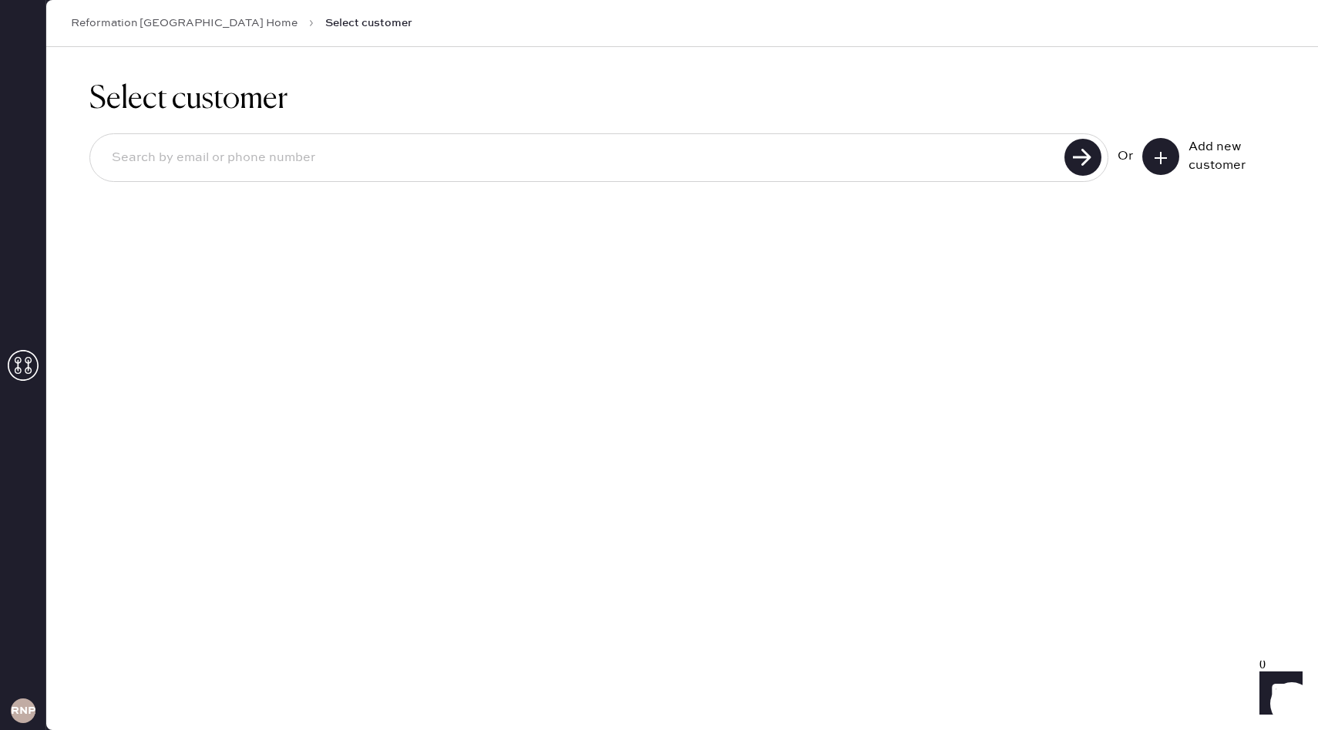  What do you see at coordinates (580, 158) in the screenshot?
I see `input: Search by email or phone number` at bounding box center [580, 158].